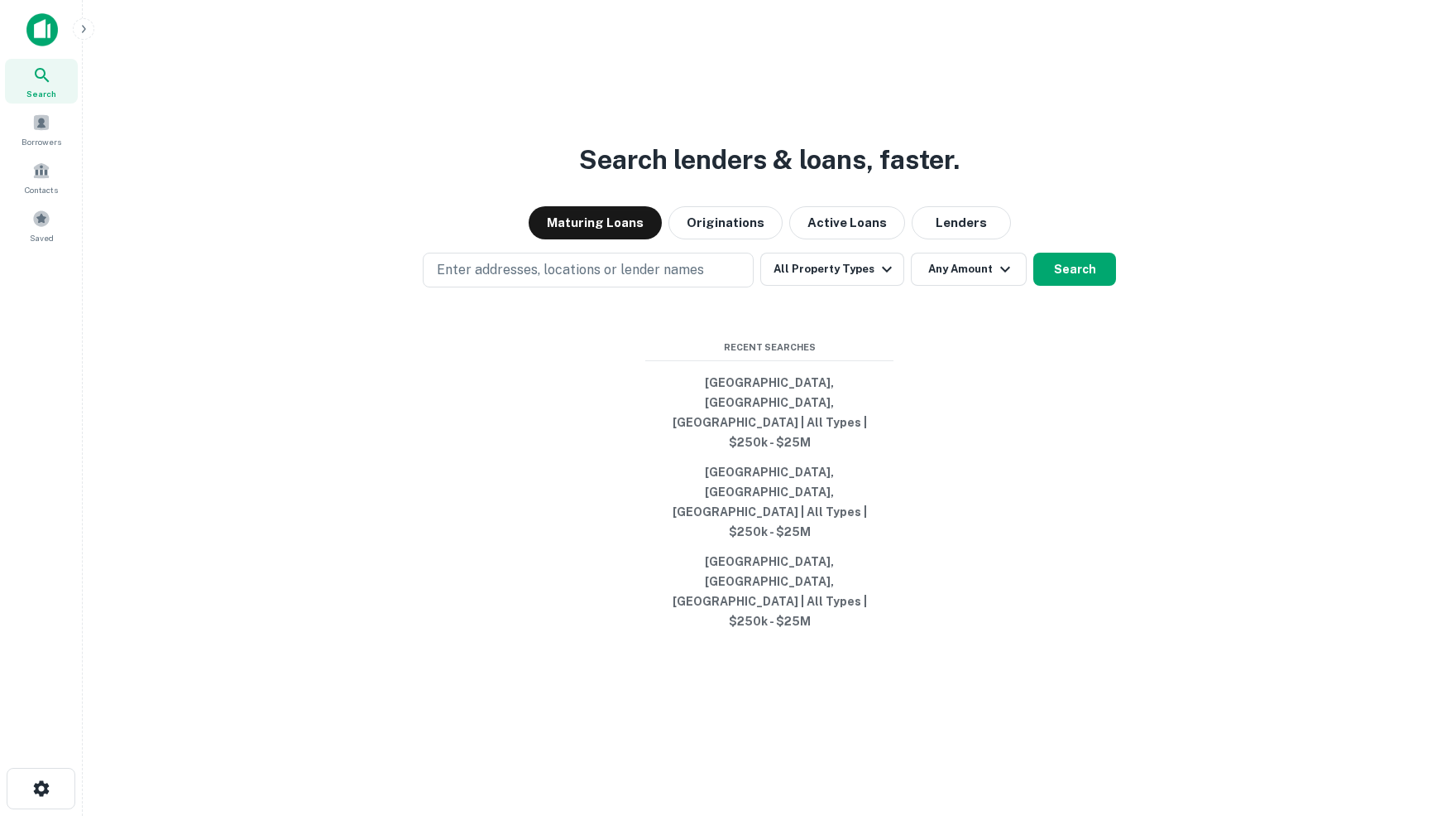 This screenshot has width=1456, height=816. I want to click on span: Contacts, so click(41, 190).